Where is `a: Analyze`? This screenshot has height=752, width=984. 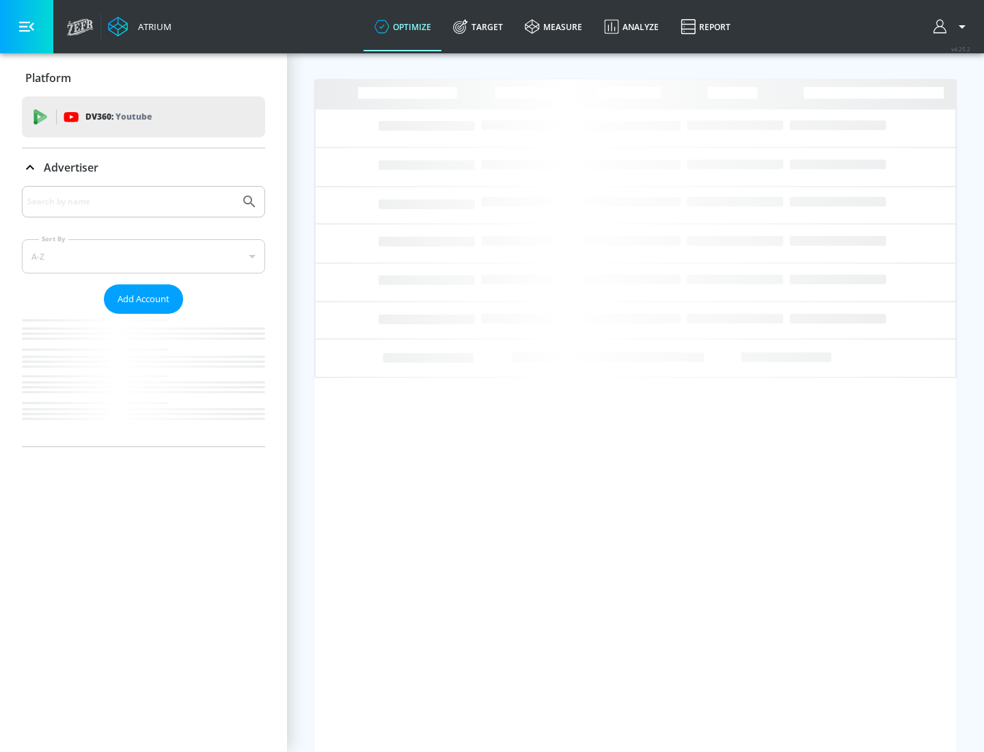
a: Analyze is located at coordinates (631, 27).